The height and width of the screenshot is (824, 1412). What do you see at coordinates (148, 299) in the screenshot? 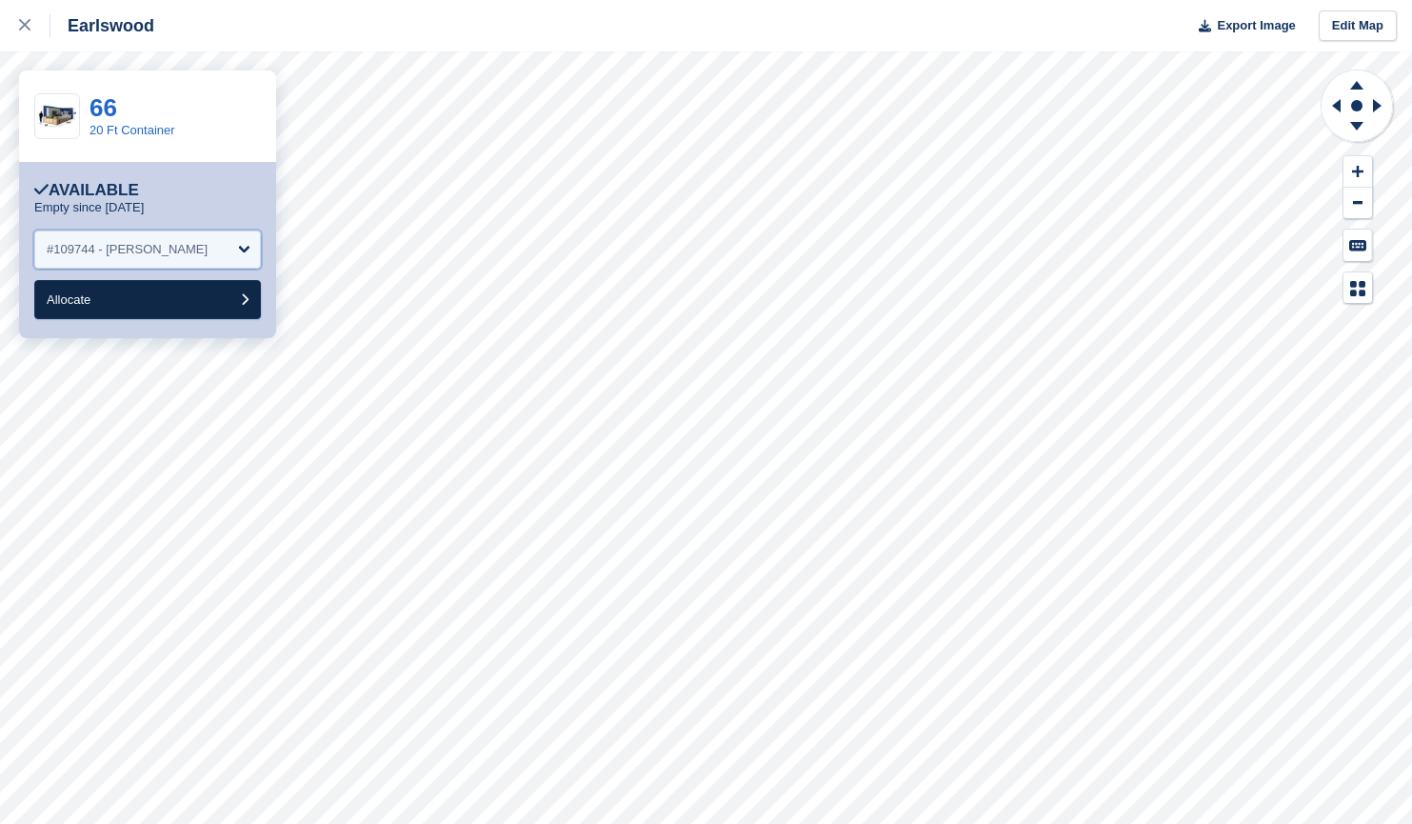
I see `button: Allocate` at bounding box center [148, 299].